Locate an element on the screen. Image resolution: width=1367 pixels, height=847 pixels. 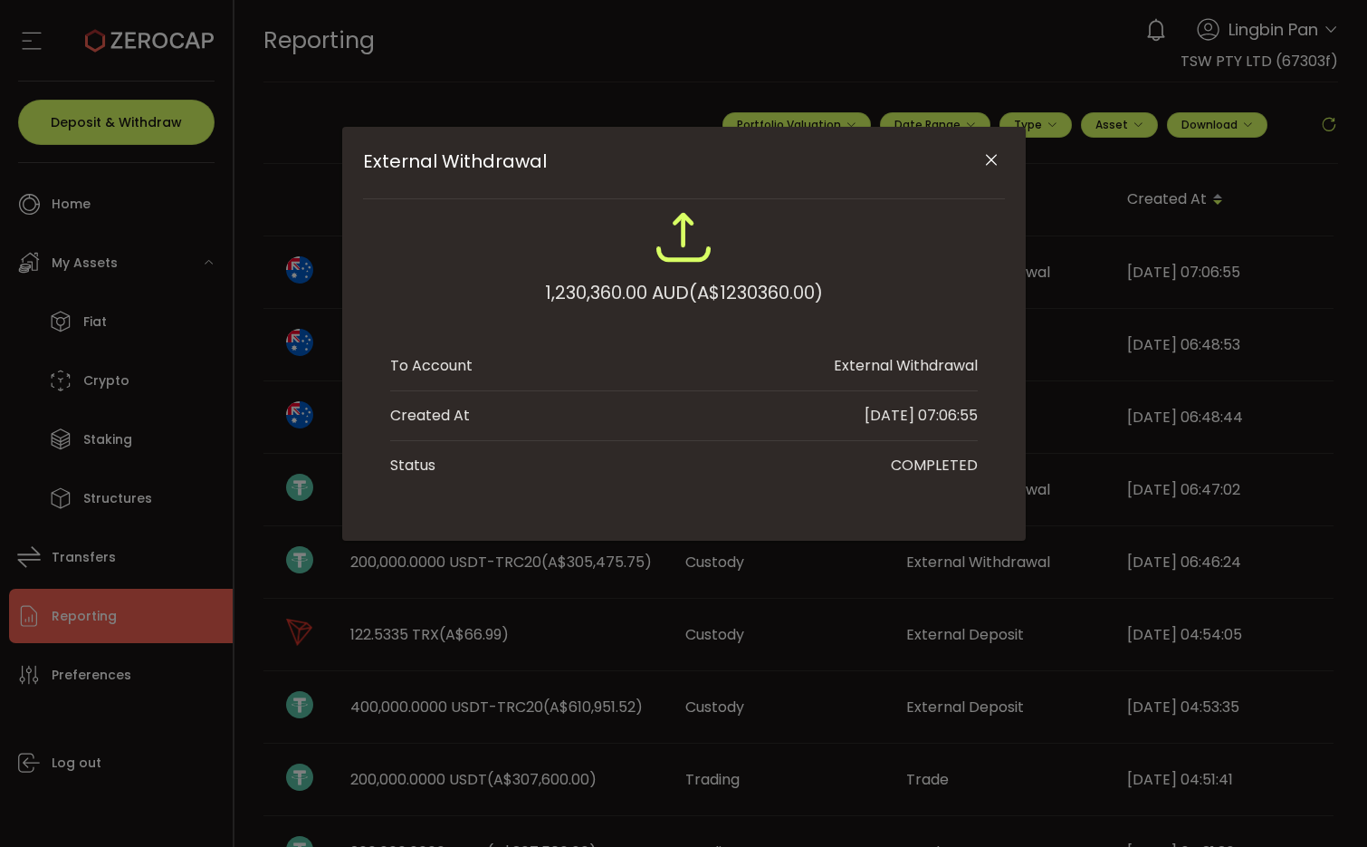
div: Created At is located at coordinates (430, 416).